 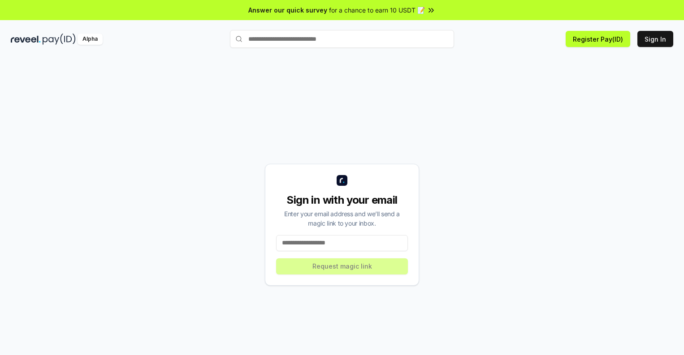 I want to click on span: Answer our quick survey, so click(x=288, y=10).